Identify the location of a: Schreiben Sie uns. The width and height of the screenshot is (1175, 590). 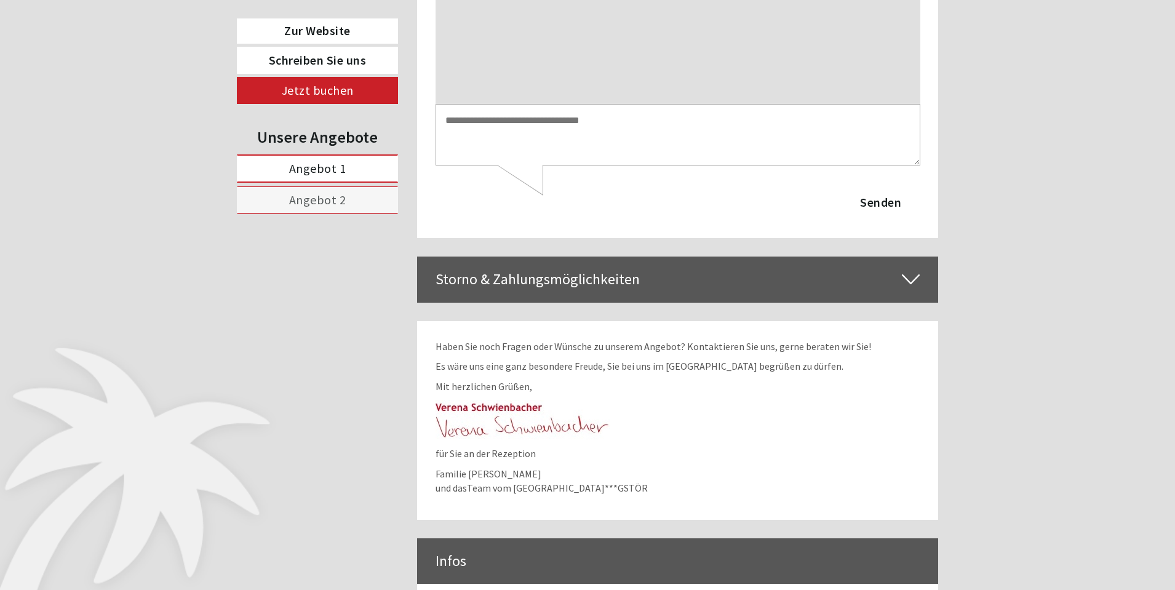
(317, 60).